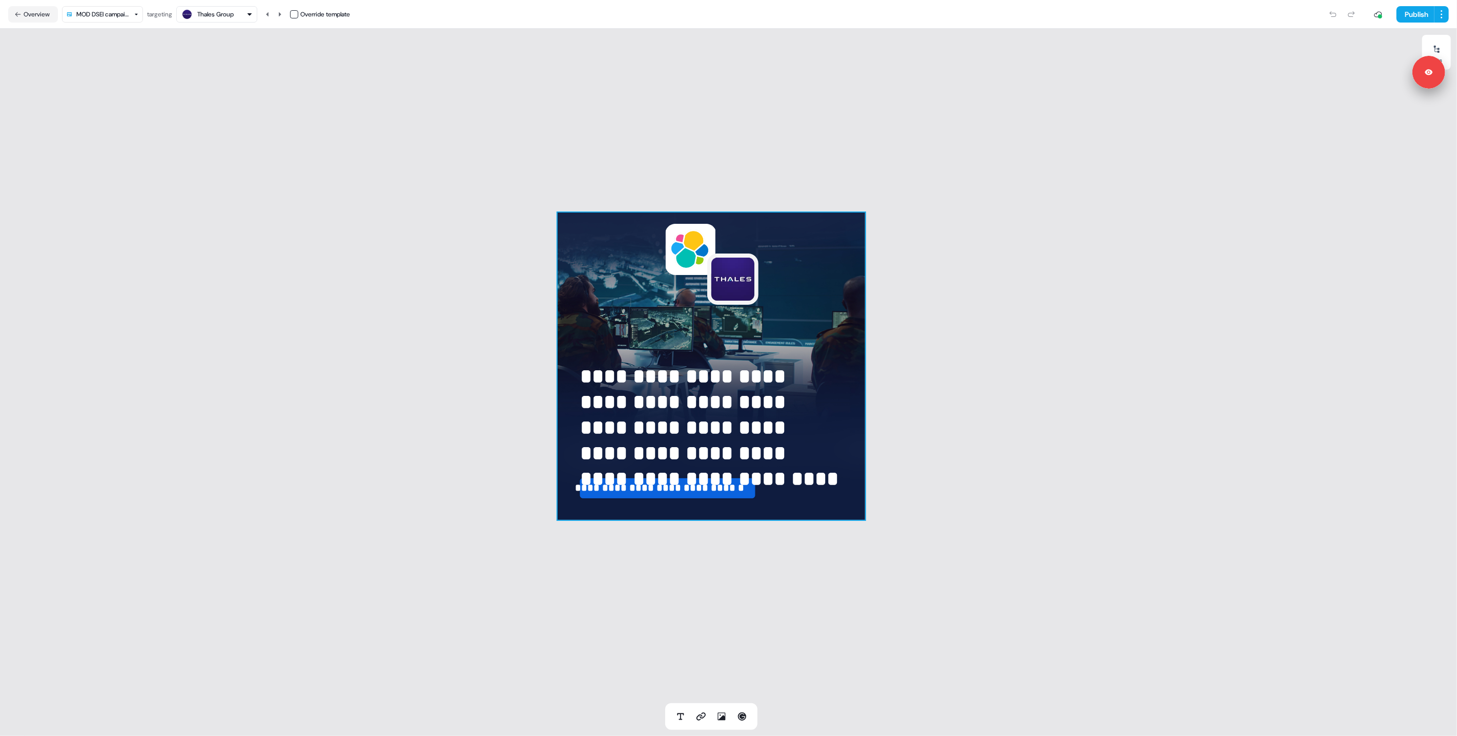 The height and width of the screenshot is (736, 1457). What do you see at coordinates (159, 14) in the screenshot?
I see `div: targeting` at bounding box center [159, 14].